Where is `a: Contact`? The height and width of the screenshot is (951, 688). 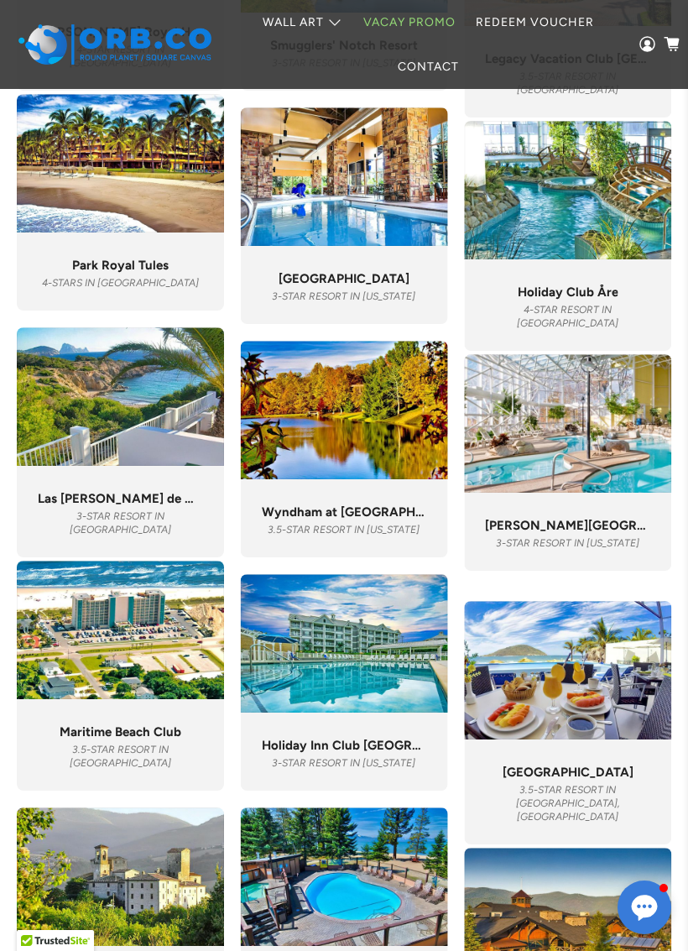
a: Contact is located at coordinates (428, 66).